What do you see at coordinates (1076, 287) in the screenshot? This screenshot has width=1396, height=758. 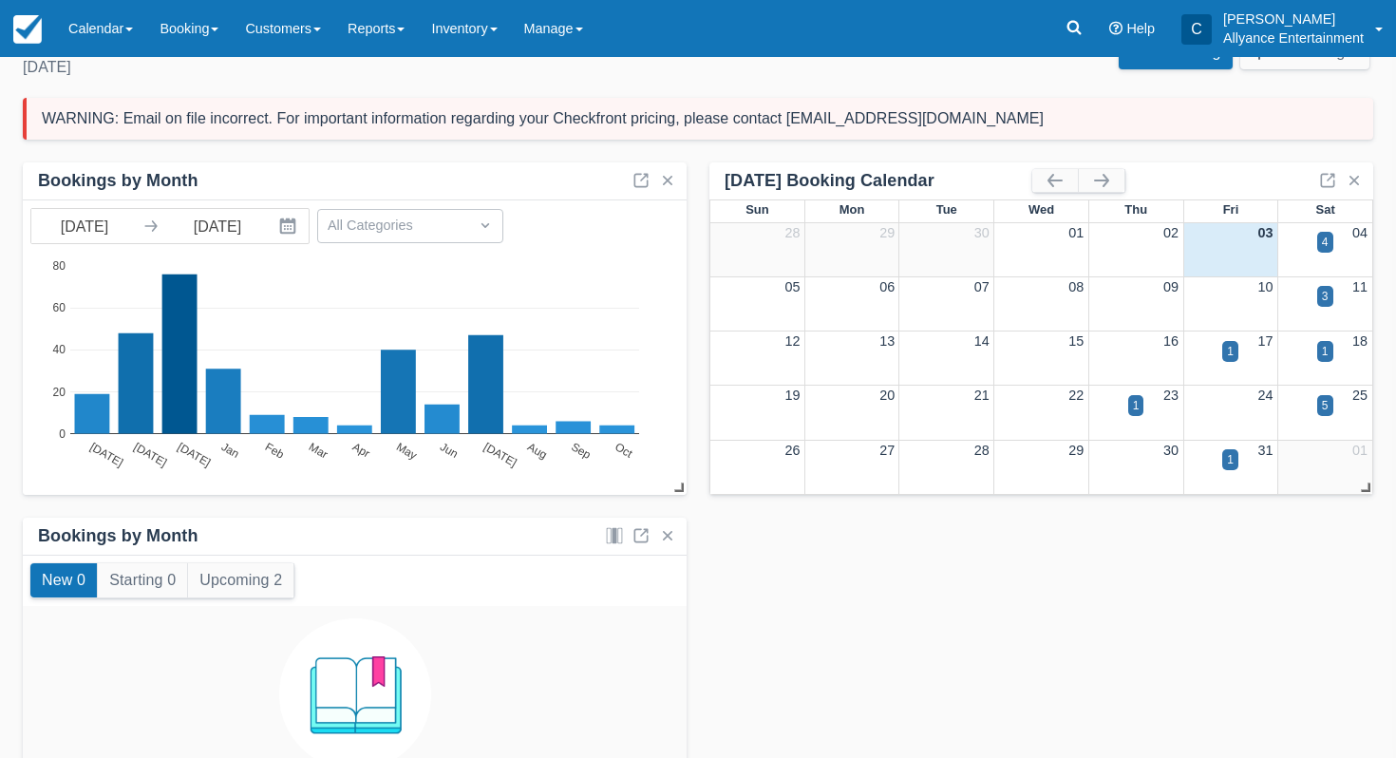 I see `a: 08` at bounding box center [1076, 287].